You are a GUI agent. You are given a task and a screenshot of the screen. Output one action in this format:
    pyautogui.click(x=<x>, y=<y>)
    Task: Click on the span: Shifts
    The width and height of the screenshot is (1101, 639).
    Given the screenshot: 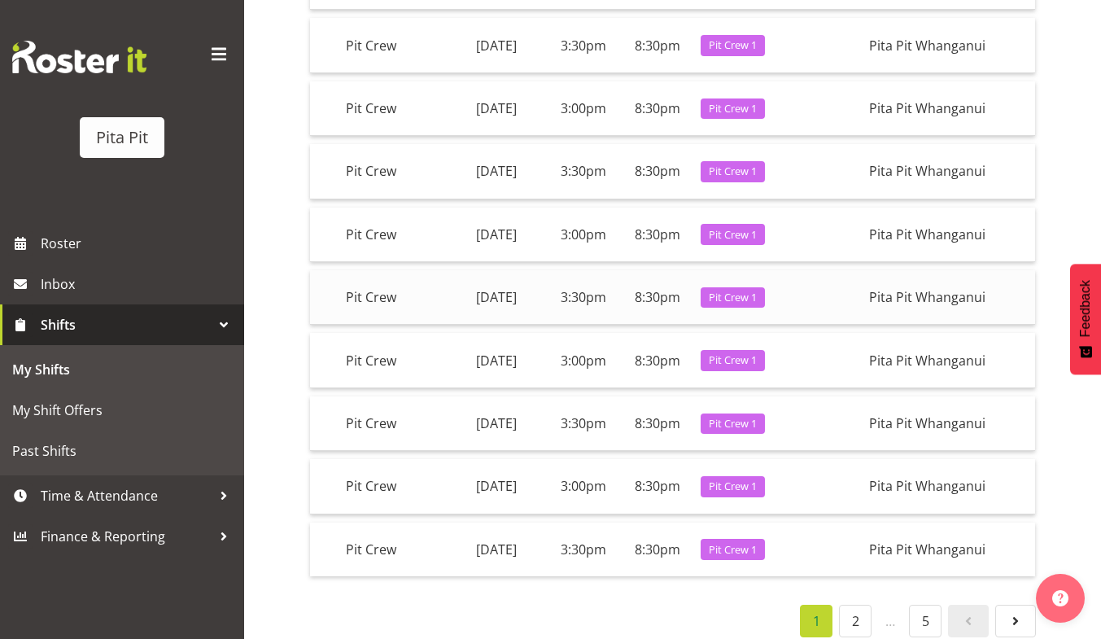 What is the action you would take?
    pyautogui.click(x=126, y=325)
    